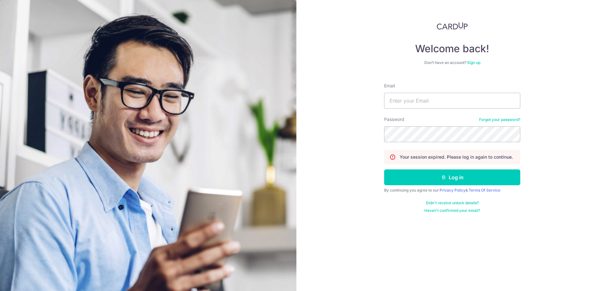 The image size is (608, 291). I want to click on a: Didn't receive unlock details?, so click(452, 203).